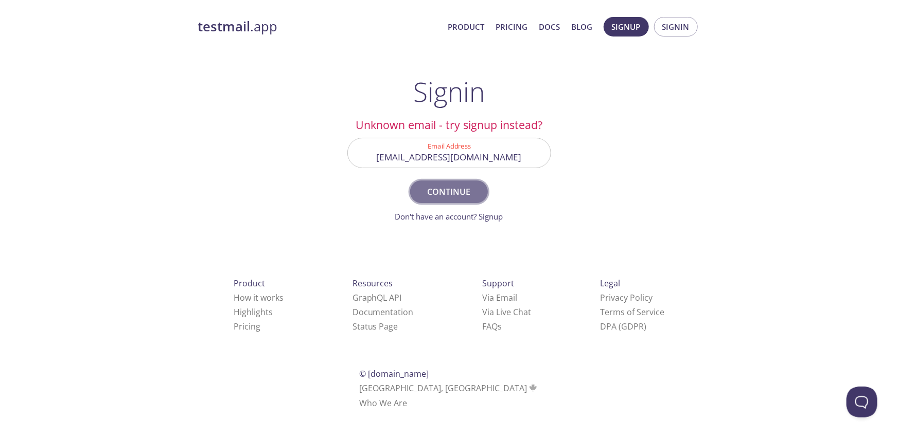 This screenshot has height=438, width=898. What do you see at coordinates (582, 27) in the screenshot?
I see `a: Blog` at bounding box center [582, 27].